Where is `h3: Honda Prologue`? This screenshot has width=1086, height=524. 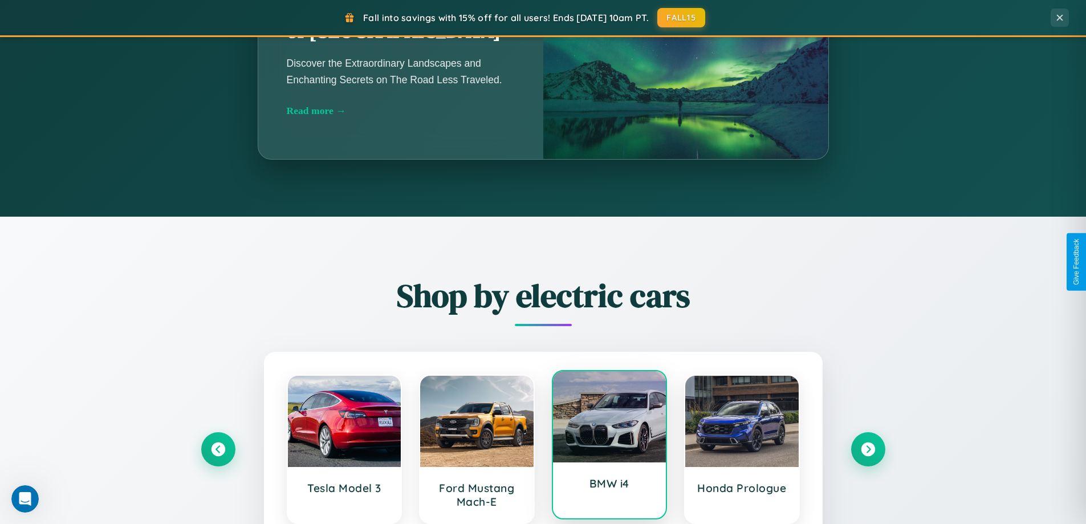
h3: Honda Prologue is located at coordinates (742, 488).